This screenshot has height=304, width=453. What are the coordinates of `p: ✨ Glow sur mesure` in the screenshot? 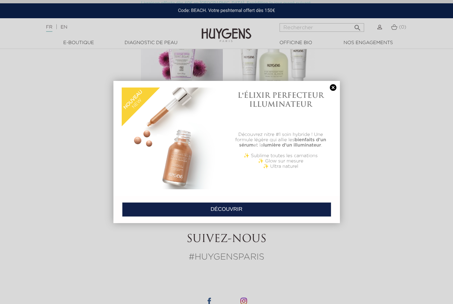 It's located at (281, 161).